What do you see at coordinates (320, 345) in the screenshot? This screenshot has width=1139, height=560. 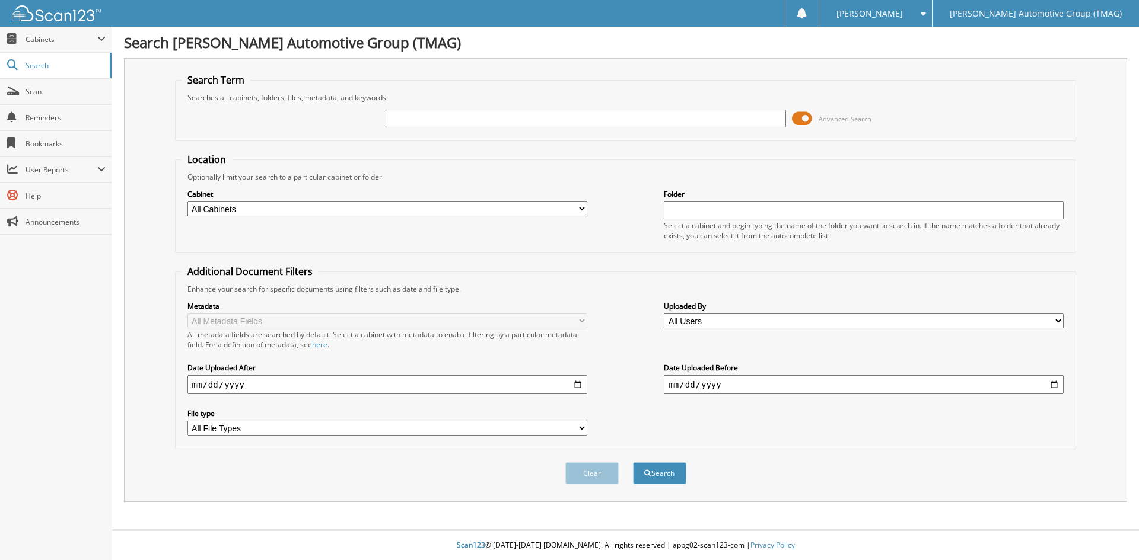 I see `a: here` at bounding box center [320, 345].